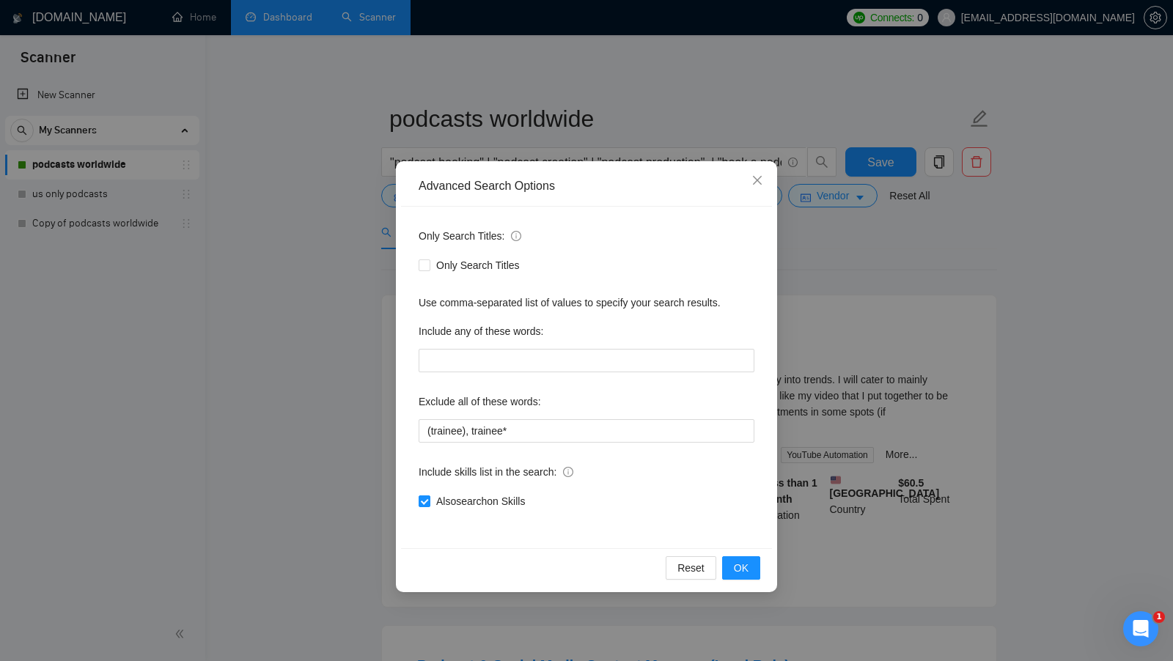 The width and height of the screenshot is (1173, 661). Describe the element at coordinates (741, 568) in the screenshot. I see `span: OK` at that location.